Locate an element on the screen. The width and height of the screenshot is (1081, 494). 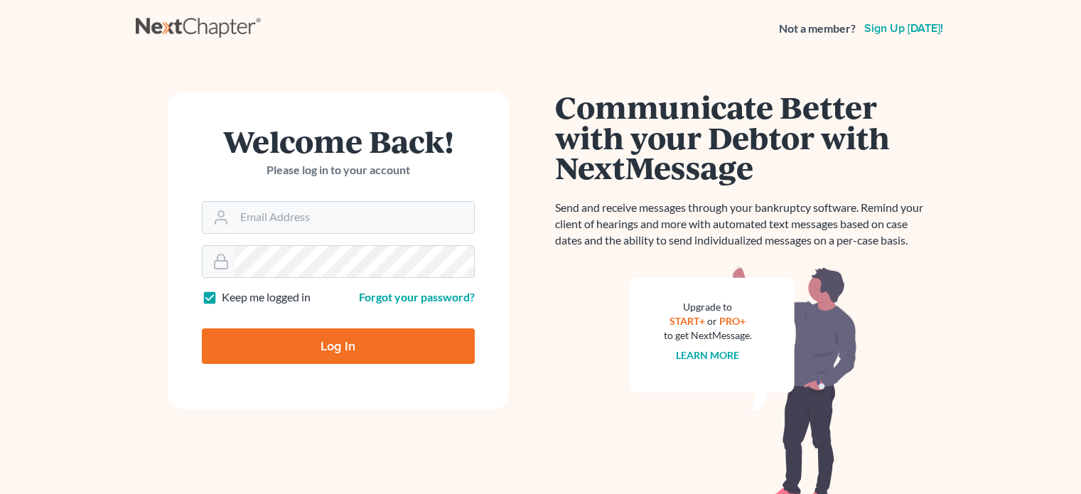
div: to get NextMessage. is located at coordinates (708, 335).